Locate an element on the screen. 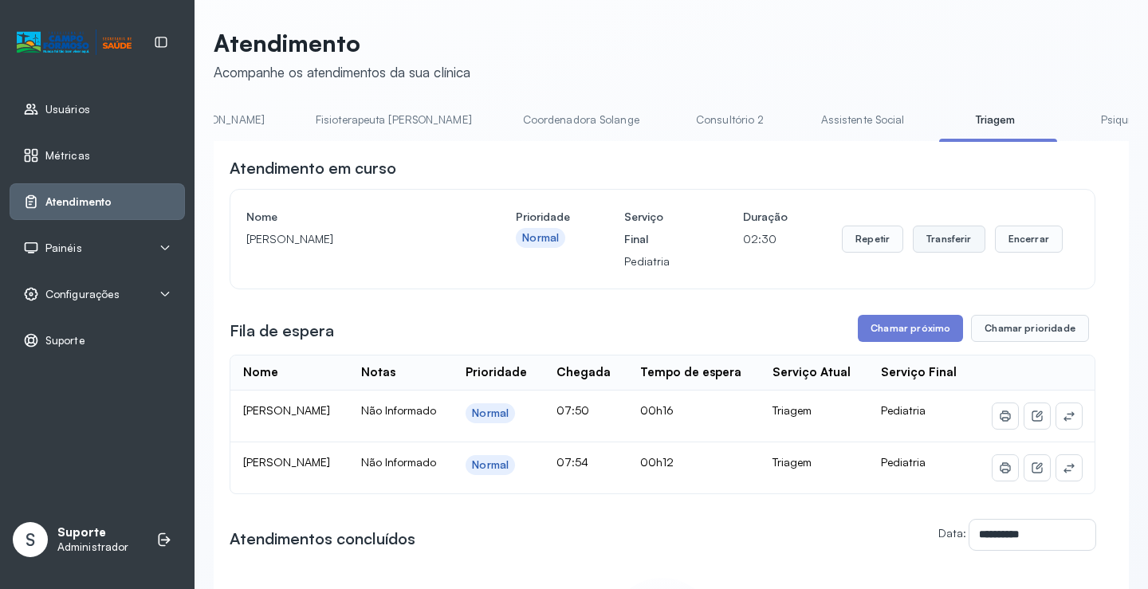 This screenshot has height=589, width=1148. h3: Atendimentos concluídos is located at coordinates (322, 539).